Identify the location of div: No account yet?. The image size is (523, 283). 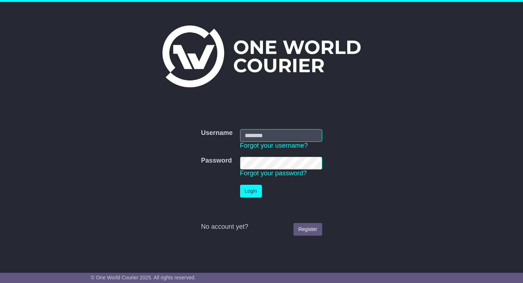
(261, 227).